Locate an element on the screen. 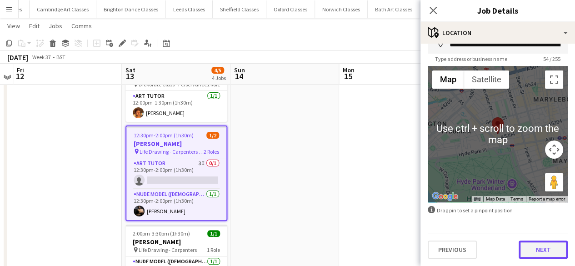  span: View is located at coordinates (14, 26).